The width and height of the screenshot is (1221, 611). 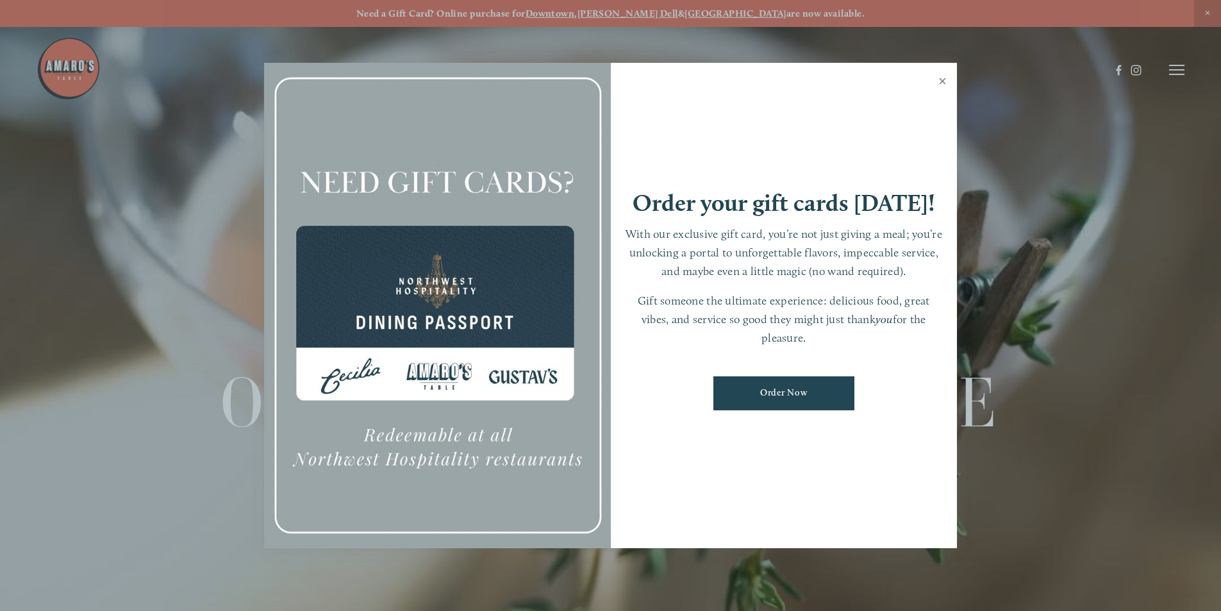 I want to click on em: you, so click(x=884, y=319).